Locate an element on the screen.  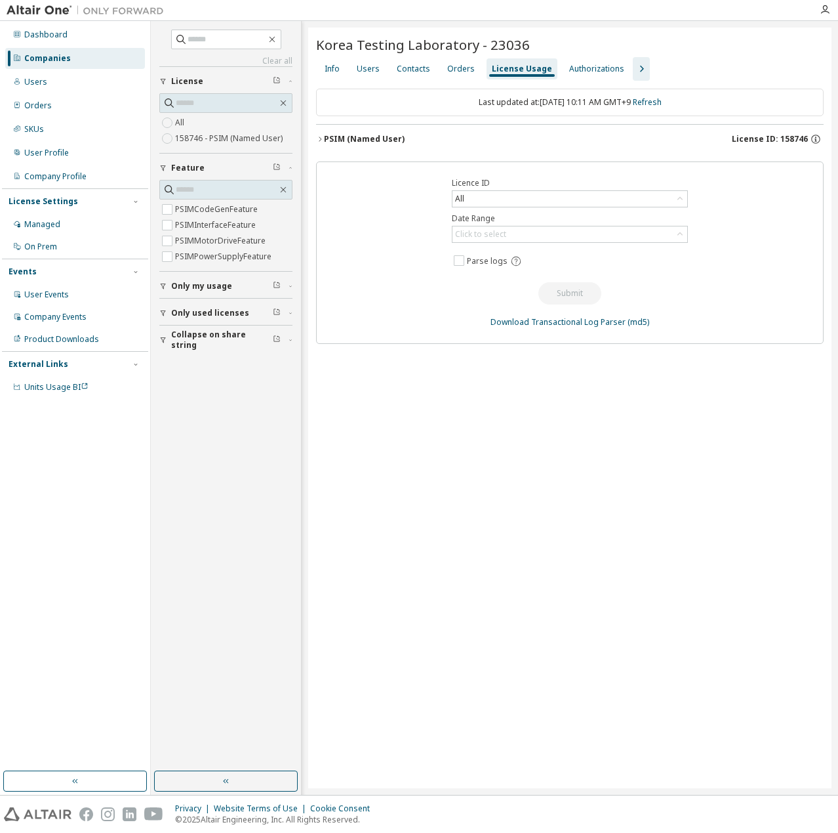
div: SKUs is located at coordinates (34, 129).